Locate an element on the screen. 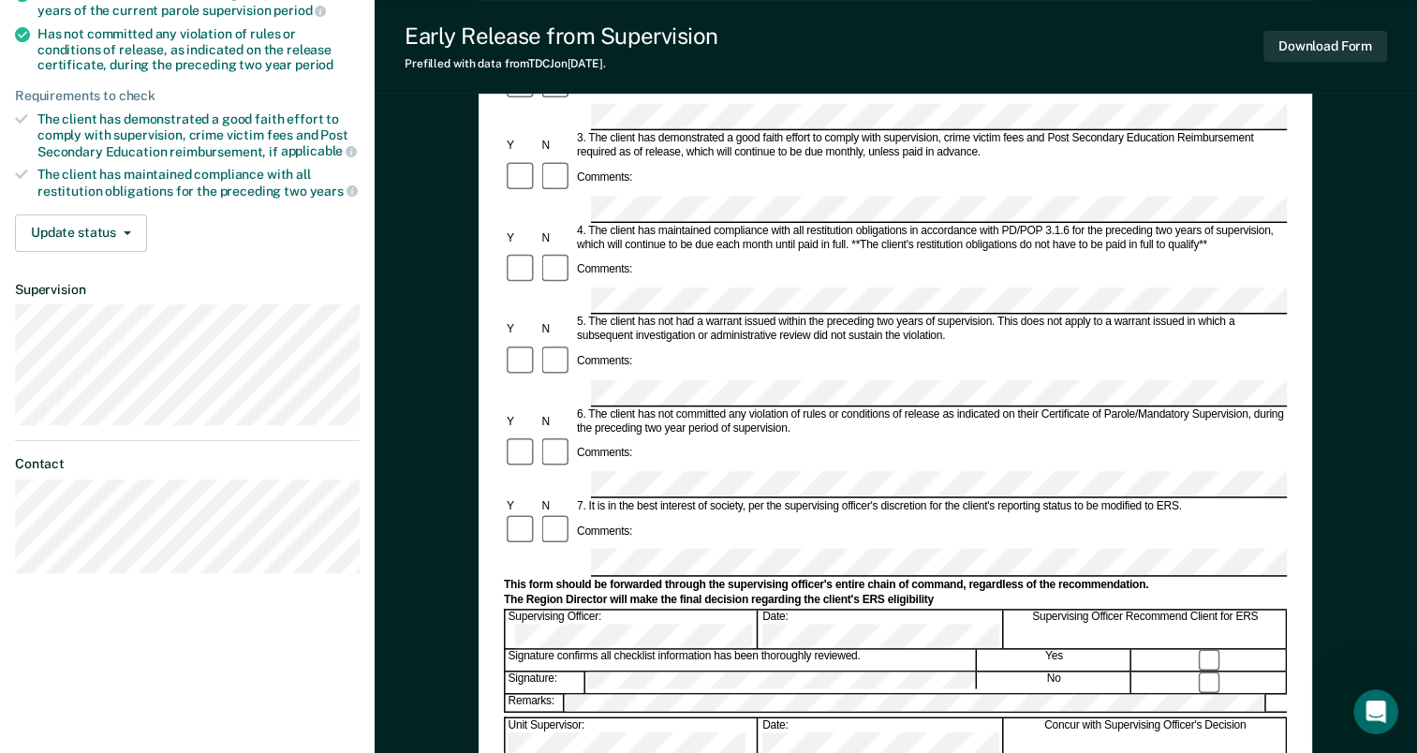 Image resolution: width=1417 pixels, height=753 pixels. div: Supervising Officer: is located at coordinates (632, 629).